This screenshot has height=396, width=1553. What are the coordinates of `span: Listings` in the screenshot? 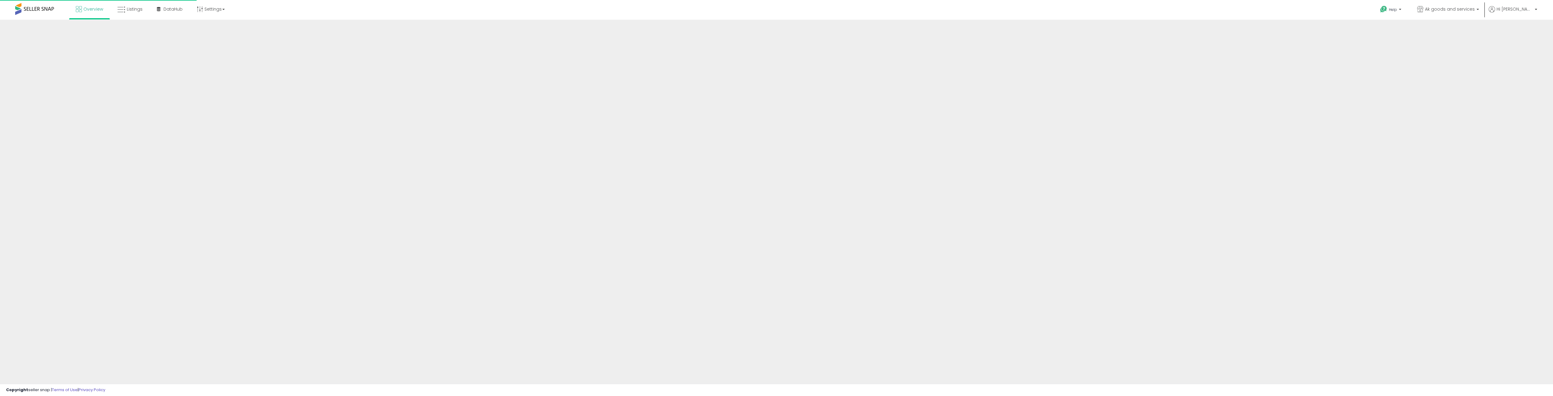 It's located at (135, 9).